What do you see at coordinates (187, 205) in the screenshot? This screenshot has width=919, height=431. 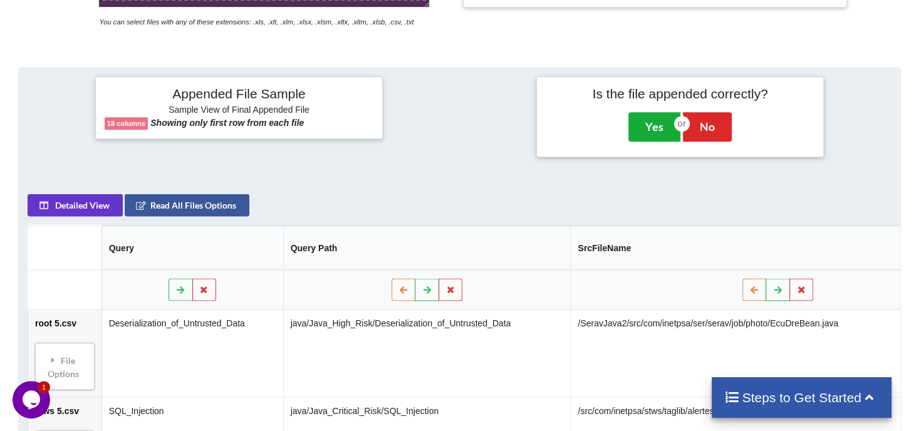 I see `button: Read All Files Options` at bounding box center [187, 205].